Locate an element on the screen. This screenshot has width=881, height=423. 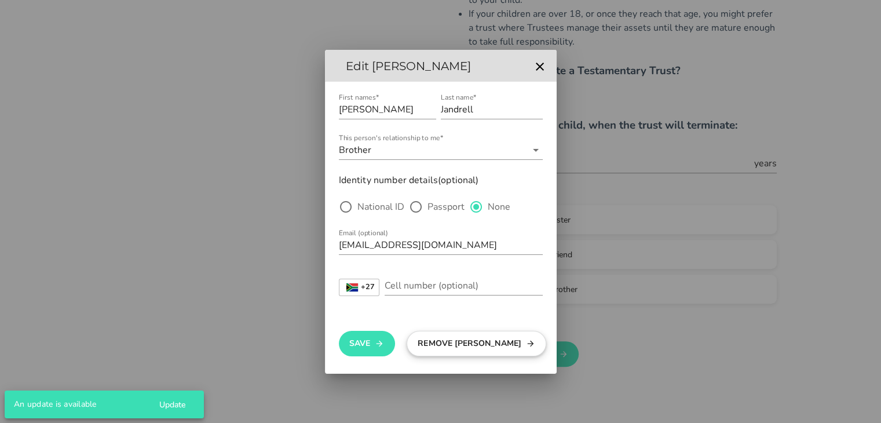
span: Update is located at coordinates (172, 404).